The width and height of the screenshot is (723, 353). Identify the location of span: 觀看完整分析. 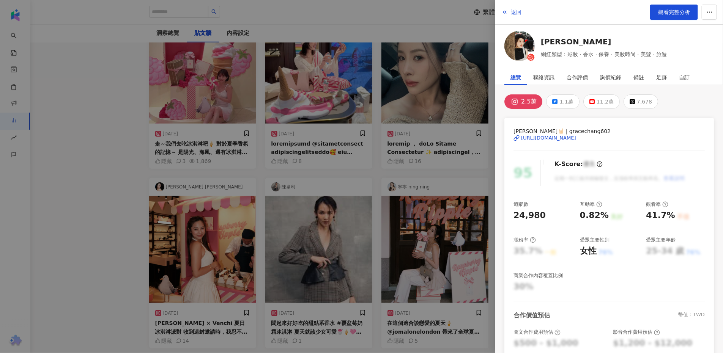
(674, 12).